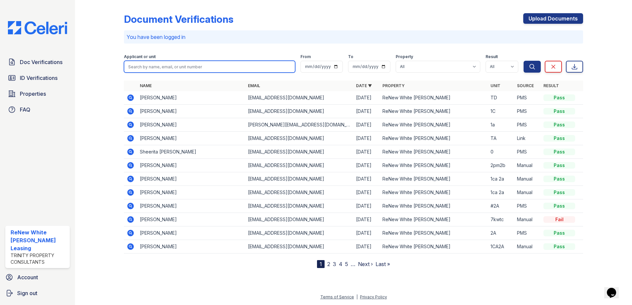 The image size is (632, 305). Describe the element at coordinates (37, 110) in the screenshot. I see `a: FAQ` at that location.